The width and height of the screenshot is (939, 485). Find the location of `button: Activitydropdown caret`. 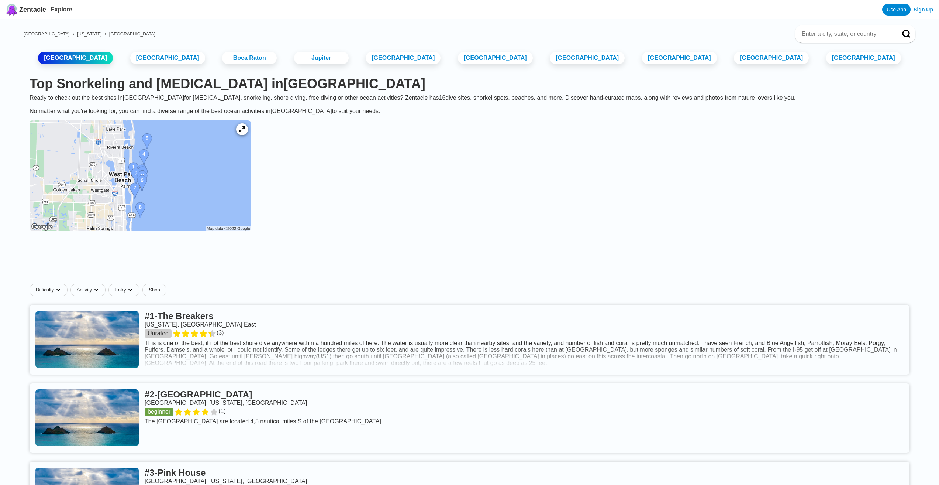

button: Activitydropdown caret is located at coordinates (89, 290).